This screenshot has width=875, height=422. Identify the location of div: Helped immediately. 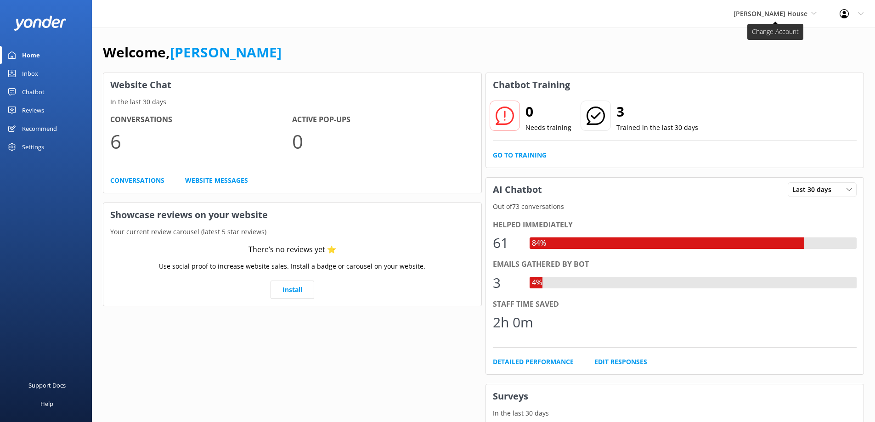
(675, 225).